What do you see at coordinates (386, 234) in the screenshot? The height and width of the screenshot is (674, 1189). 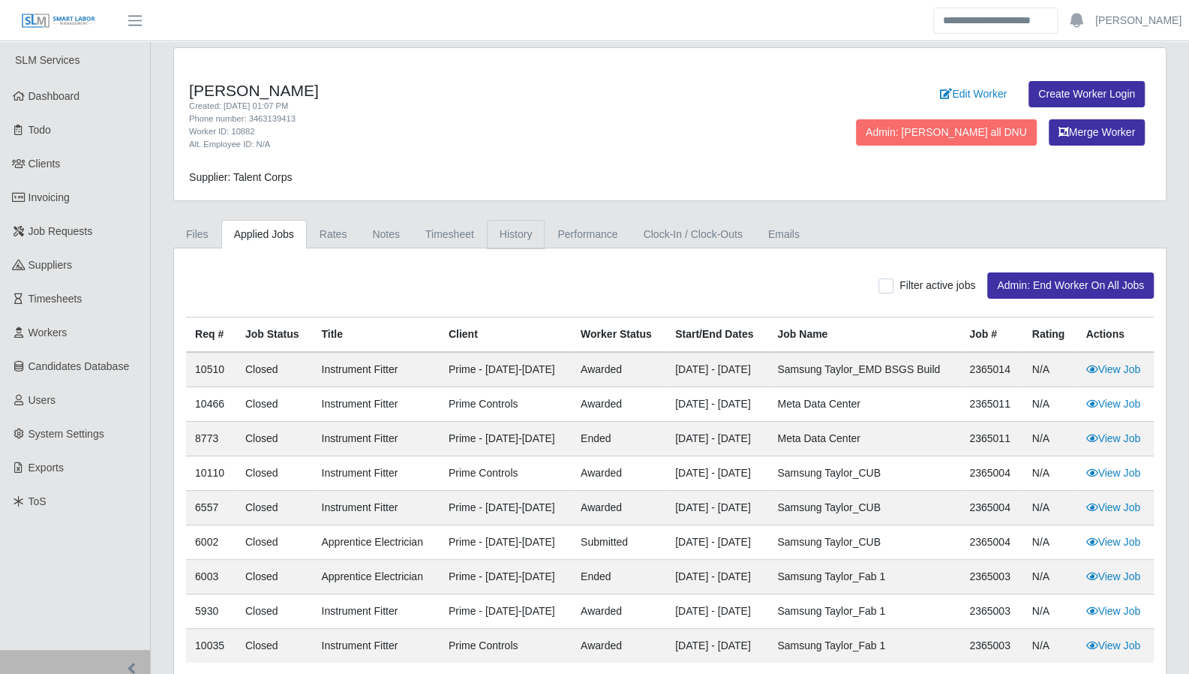 I see `a: Notes` at bounding box center [386, 234].